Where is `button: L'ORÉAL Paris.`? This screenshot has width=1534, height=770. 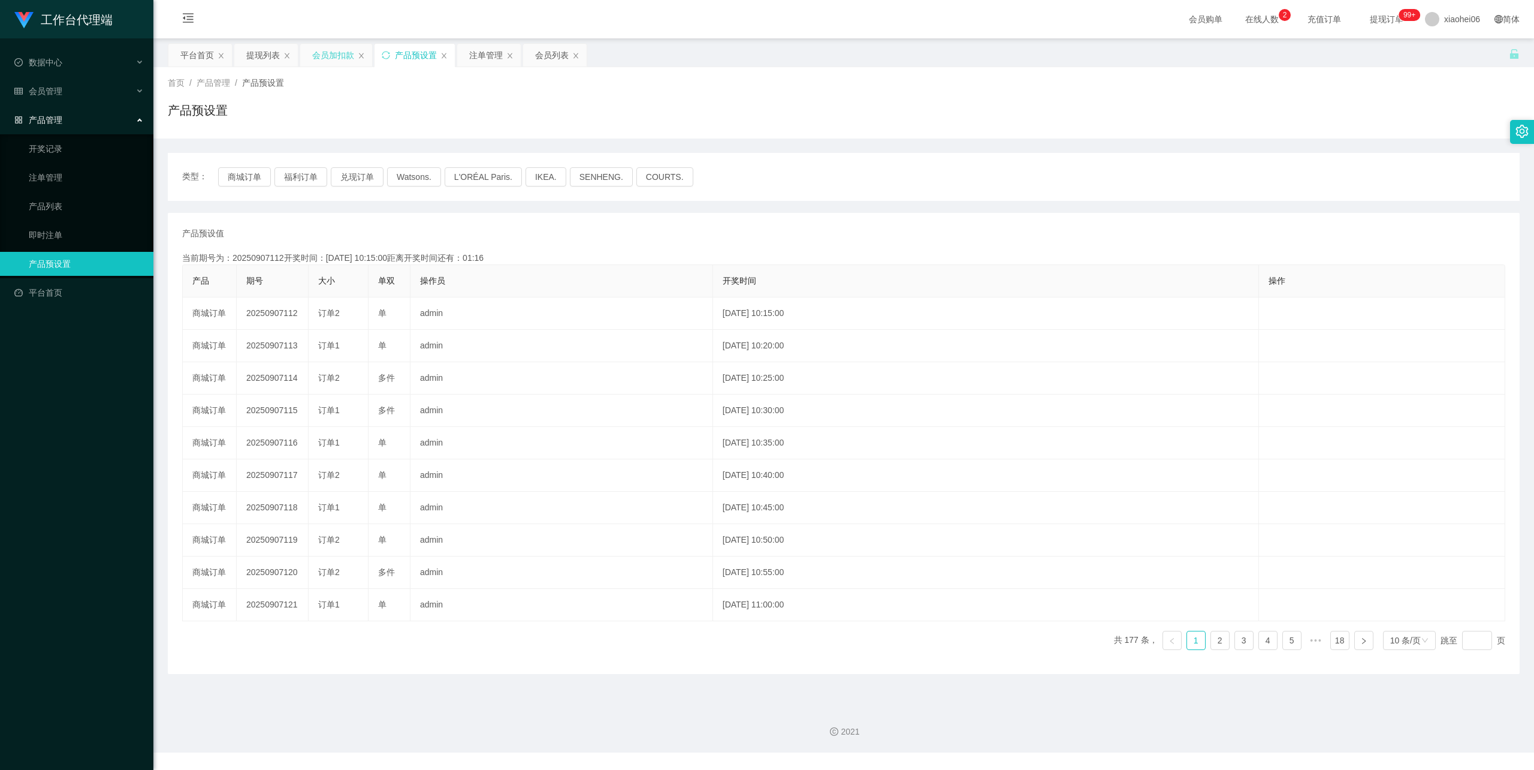 button: L'ORÉAL Paris. is located at coordinates (483, 177).